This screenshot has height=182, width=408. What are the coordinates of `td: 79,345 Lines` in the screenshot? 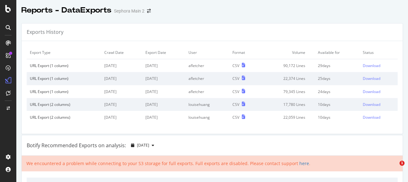 It's located at (287, 92).